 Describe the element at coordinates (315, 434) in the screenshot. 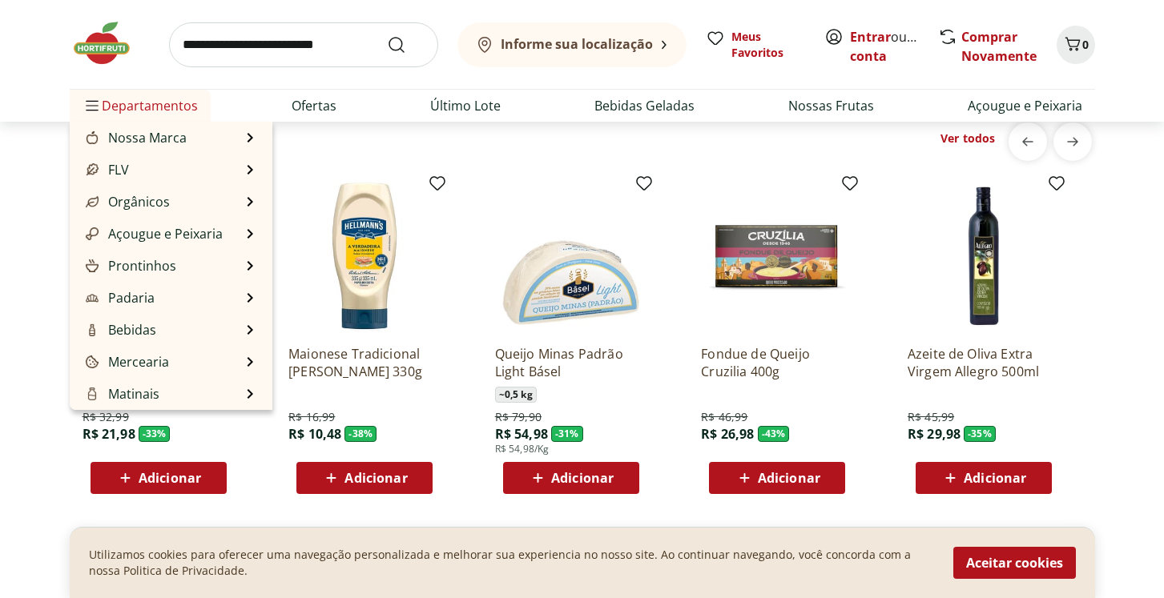

I see `span: R$ 10,48` at that location.